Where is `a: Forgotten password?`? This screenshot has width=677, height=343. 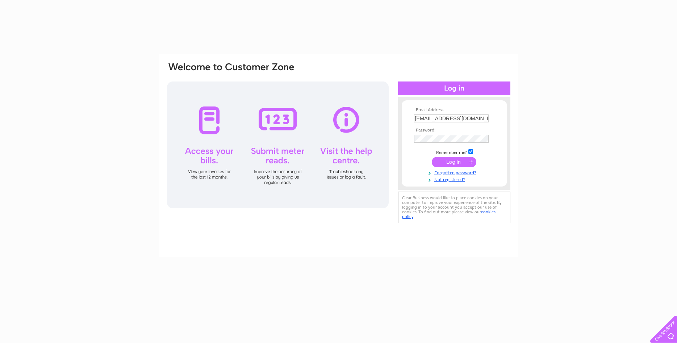 a: Forgotten password? is located at coordinates (455, 172).